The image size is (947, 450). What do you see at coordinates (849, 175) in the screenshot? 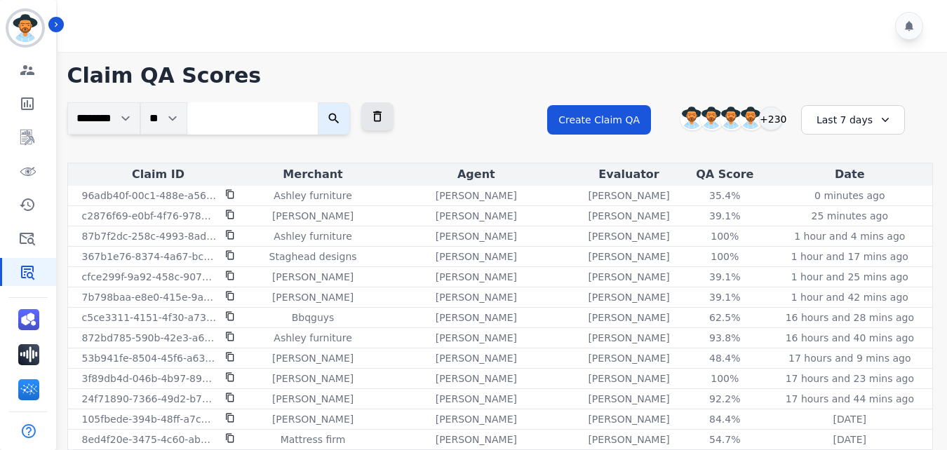
I see `div: Date` at bounding box center [849, 175].